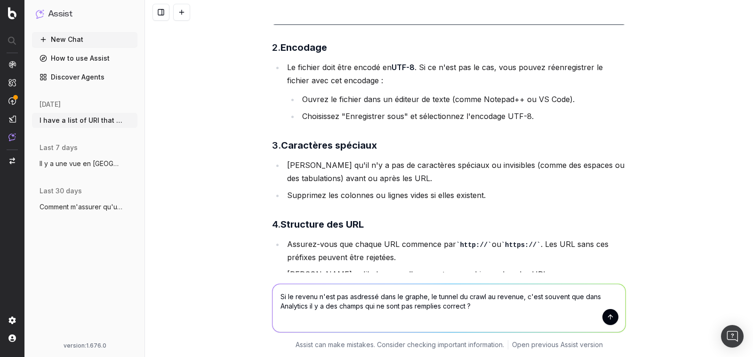 This screenshot has height=357, width=753. I want to click on img: Setting, so click(12, 321).